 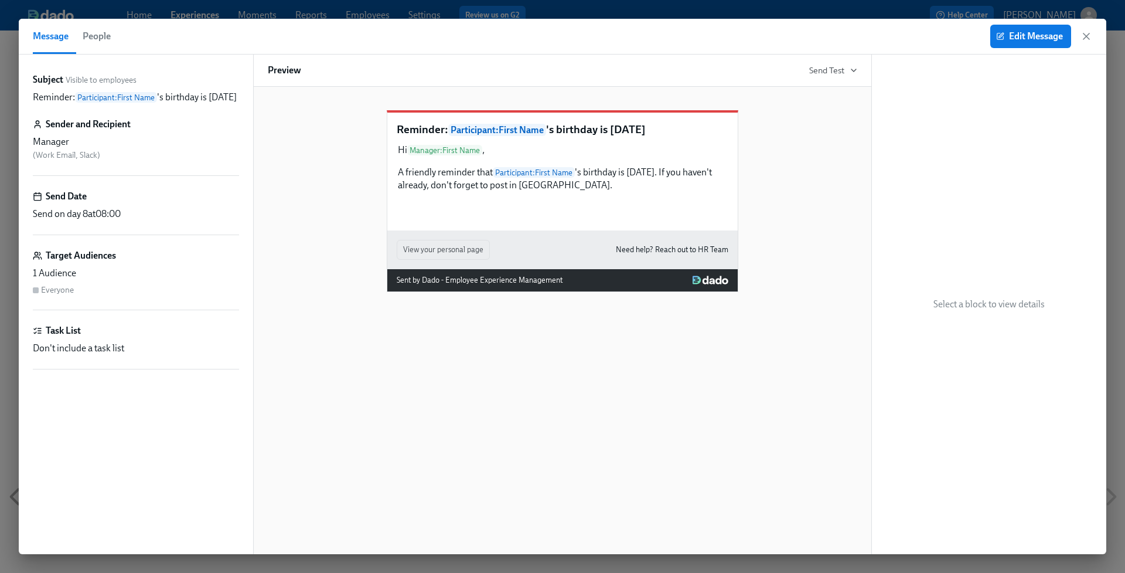 I want to click on div: Select a block to view details, so click(x=989, y=304).